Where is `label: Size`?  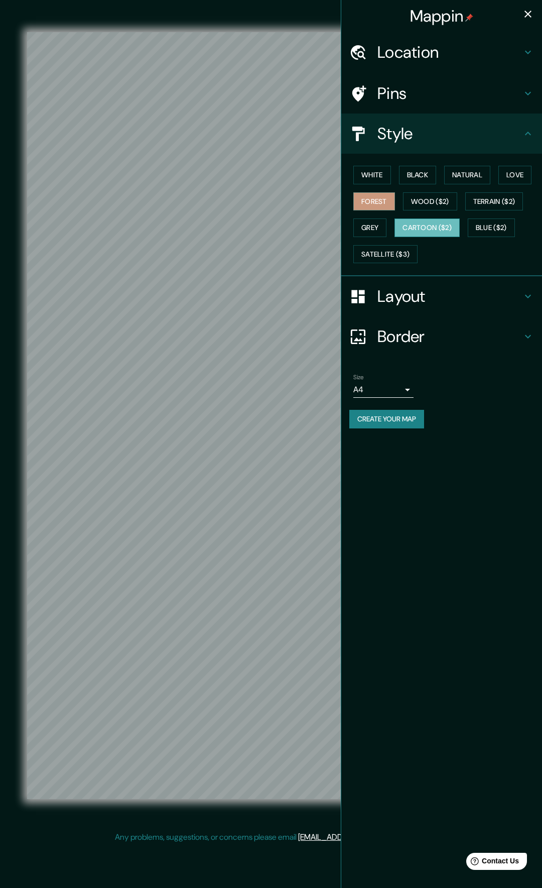 label: Size is located at coordinates (358, 377).